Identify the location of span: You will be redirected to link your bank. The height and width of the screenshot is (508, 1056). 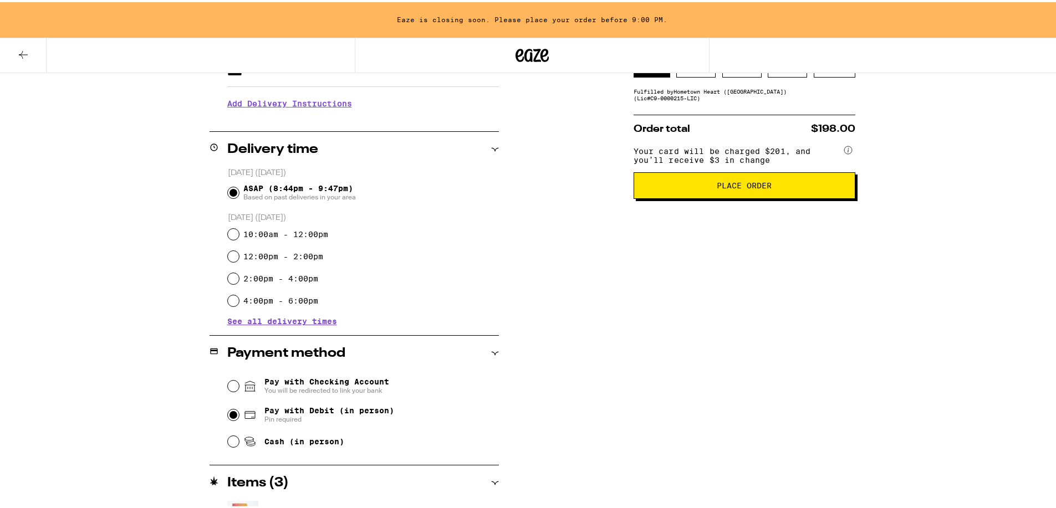
(326, 389).